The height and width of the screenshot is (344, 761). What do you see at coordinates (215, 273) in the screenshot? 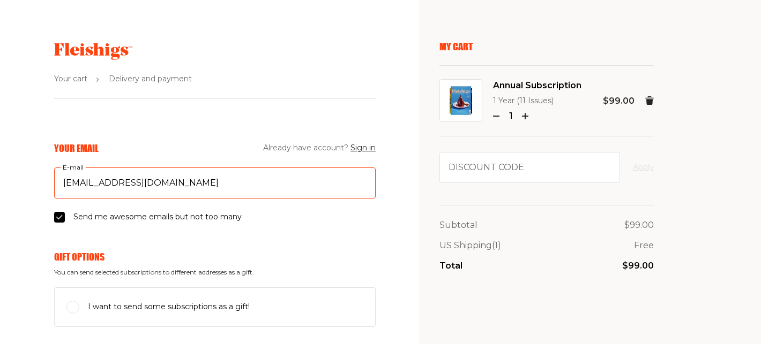
I see `span: You can send selected subscriptions to different addresses as a gift.` at bounding box center [215, 273].